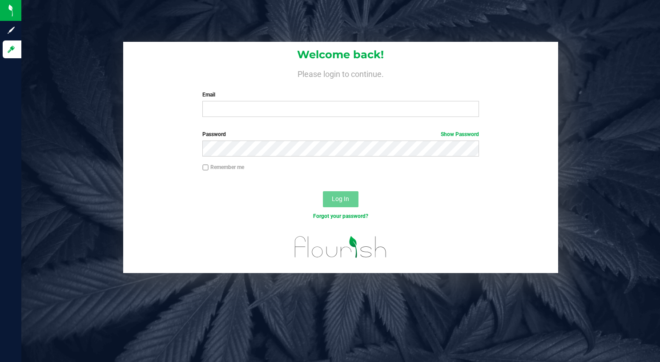 The image size is (660, 362). What do you see at coordinates (206, 168) in the screenshot?
I see `input: Remember me` at bounding box center [206, 168].